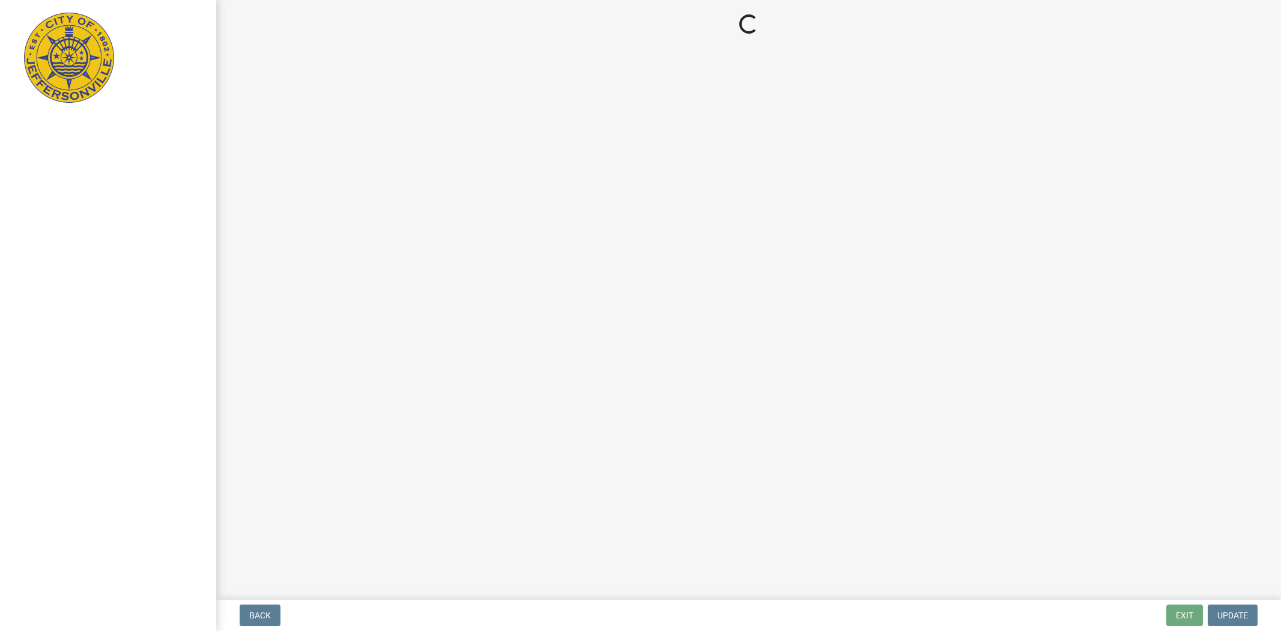 The image size is (1281, 631). Describe the element at coordinates (69, 58) in the screenshot. I see `img: City of Jeffersonville, Indiana` at that location.